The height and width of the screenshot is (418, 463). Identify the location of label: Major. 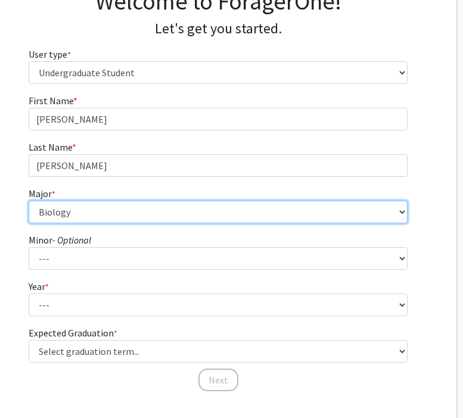
(42, 194).